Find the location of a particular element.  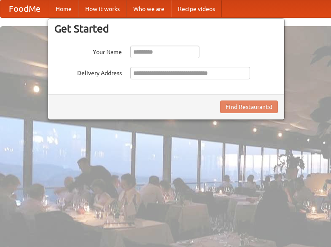

a: Recipe videos is located at coordinates (196, 9).